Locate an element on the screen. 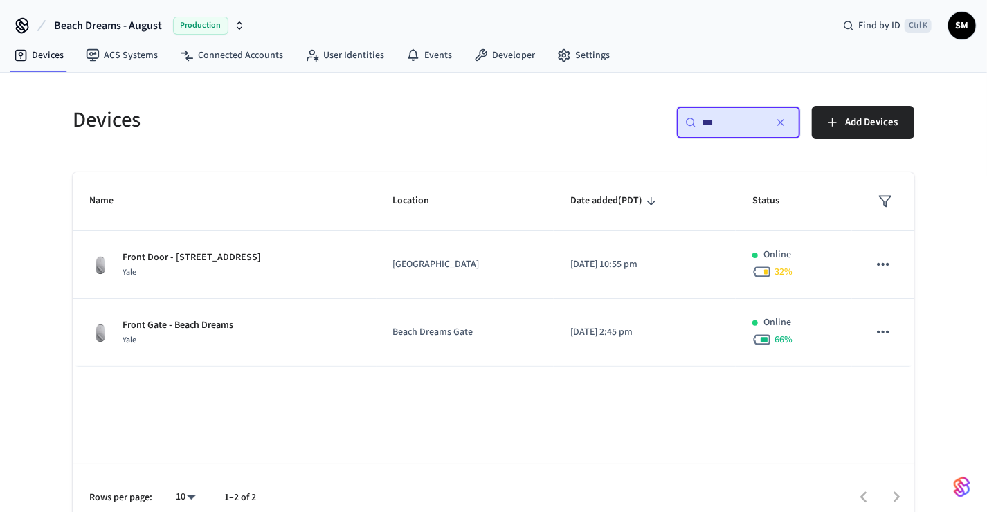 Image resolution: width=987 pixels, height=512 pixels. a: Events is located at coordinates (429, 55).